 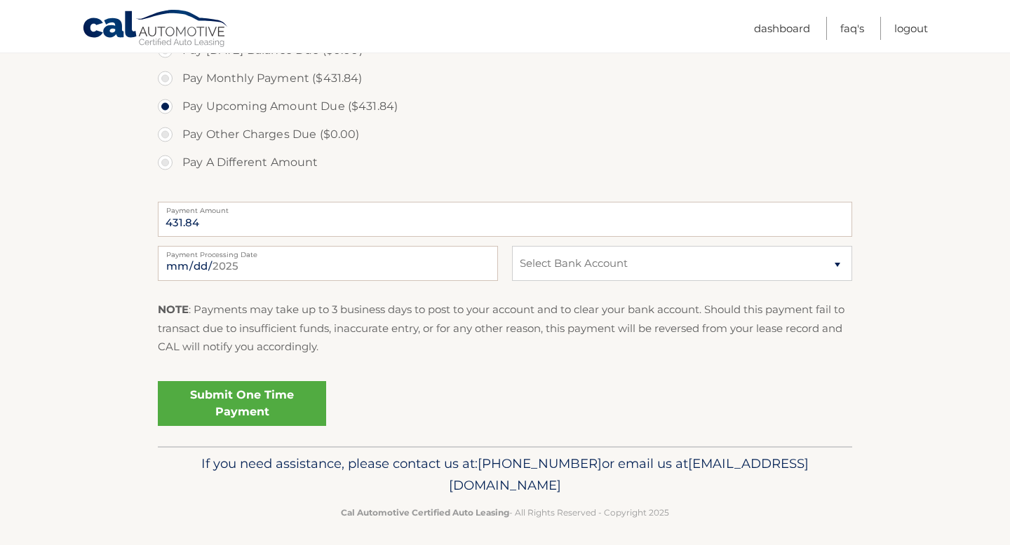 What do you see at coordinates (505, 79) in the screenshot?
I see `label: Pay Monthly Payment ($431.84)` at bounding box center [505, 79].